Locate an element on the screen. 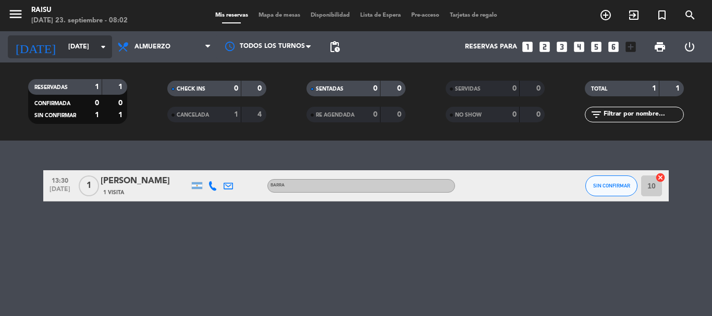  i: menu is located at coordinates (16, 14).